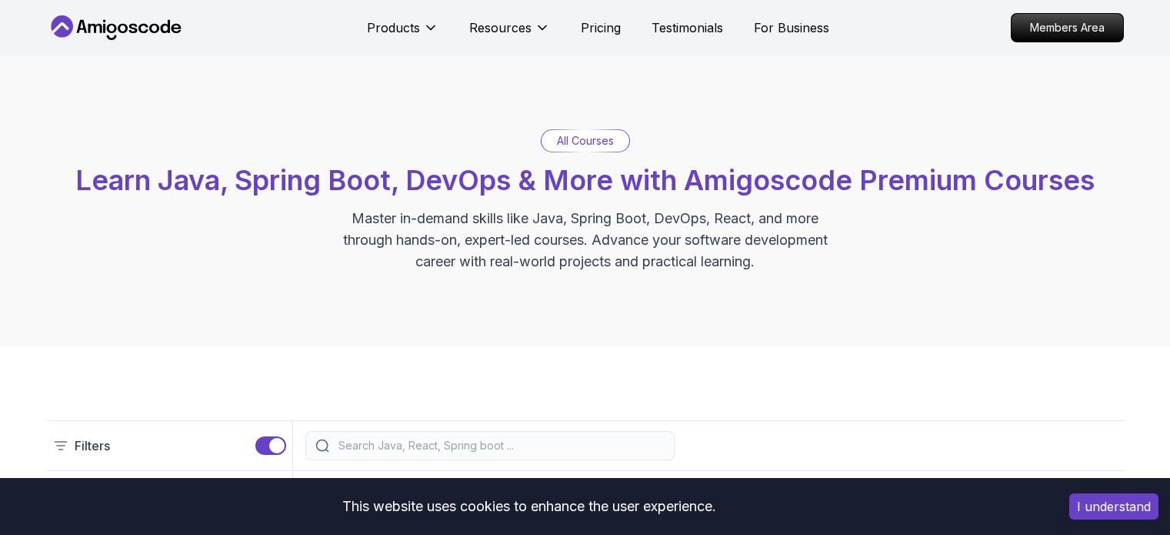 This screenshot has height=535, width=1170. I want to click on p: Products, so click(393, 28).